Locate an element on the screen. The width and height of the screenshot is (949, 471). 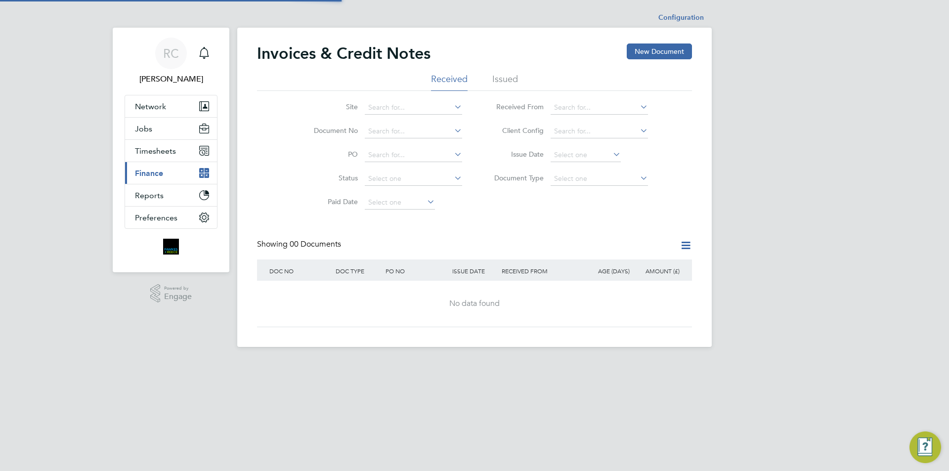
a: Powered byEngage is located at coordinates (171, 294).